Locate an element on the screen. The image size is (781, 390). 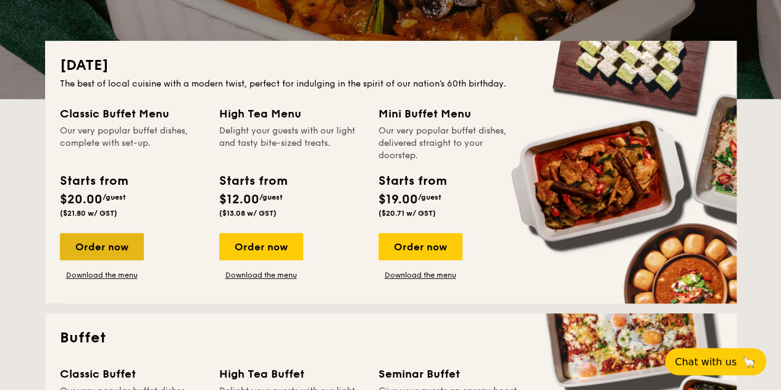
div: Our very popular buffet dishes, complete with set-up. is located at coordinates (132, 143).